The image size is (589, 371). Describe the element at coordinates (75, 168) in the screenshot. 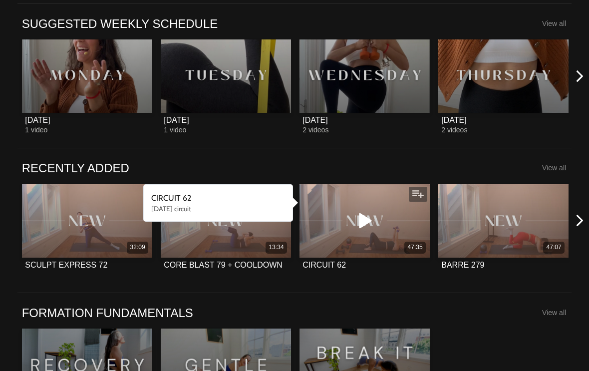

I see `a: RECENTLY ADDED` at that location.